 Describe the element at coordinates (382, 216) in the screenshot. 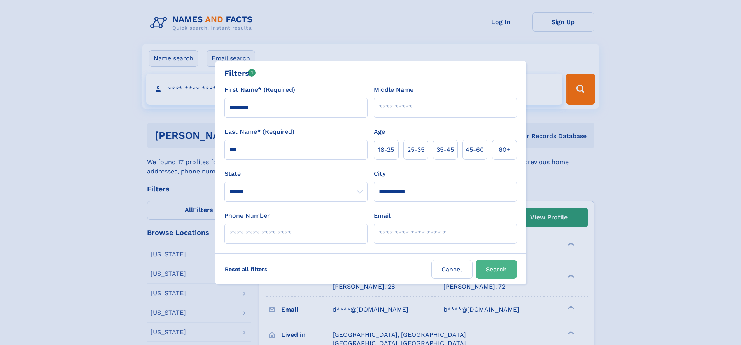

I see `label: Email` at that location.